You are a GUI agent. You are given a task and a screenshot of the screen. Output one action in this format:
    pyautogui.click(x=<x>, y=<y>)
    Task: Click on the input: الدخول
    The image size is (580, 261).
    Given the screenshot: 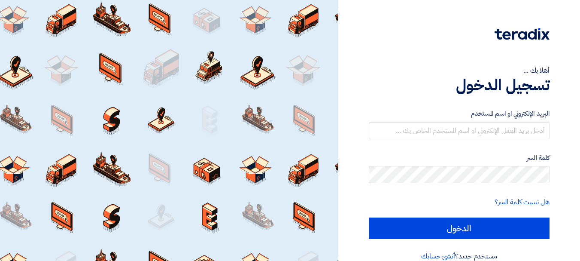 What is the action you would take?
    pyautogui.click(x=459, y=228)
    